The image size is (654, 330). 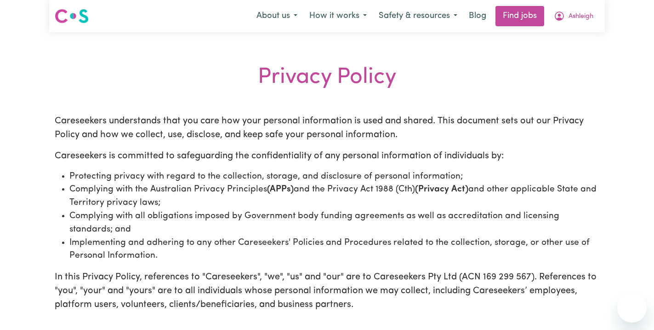 I want to click on li: Implementing and adhering to any other Careseekers' Policies and Procedures related to the collec..., so click(x=335, y=250).